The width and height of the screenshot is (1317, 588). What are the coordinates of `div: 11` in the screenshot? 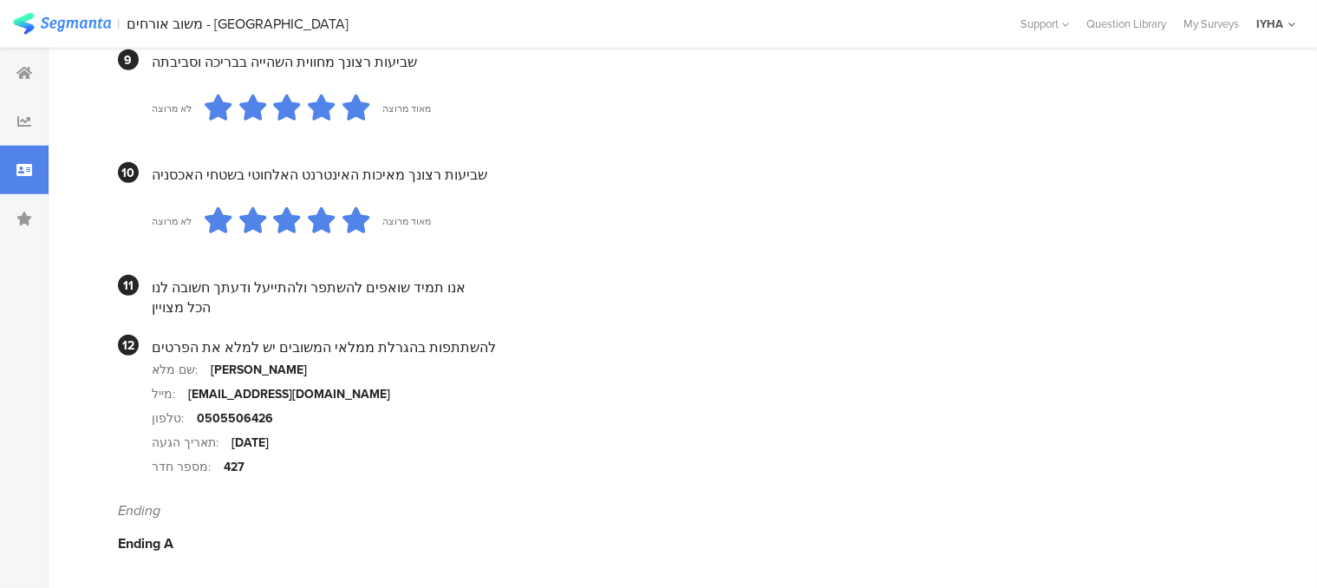 It's located at (128, 285).